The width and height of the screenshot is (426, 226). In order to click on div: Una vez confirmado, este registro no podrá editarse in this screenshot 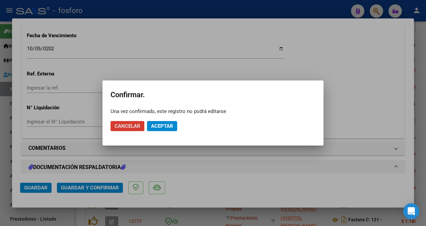, I will do `click(213, 111)`.